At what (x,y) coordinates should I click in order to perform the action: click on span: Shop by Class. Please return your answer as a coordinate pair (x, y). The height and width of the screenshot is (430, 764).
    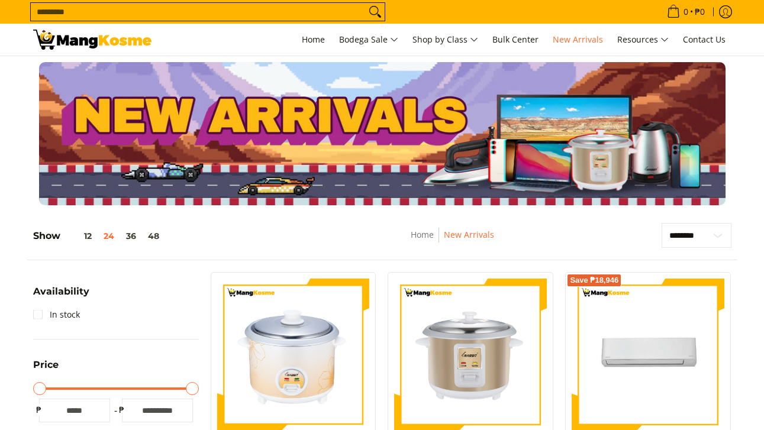
    Looking at the image, I should click on (445, 40).